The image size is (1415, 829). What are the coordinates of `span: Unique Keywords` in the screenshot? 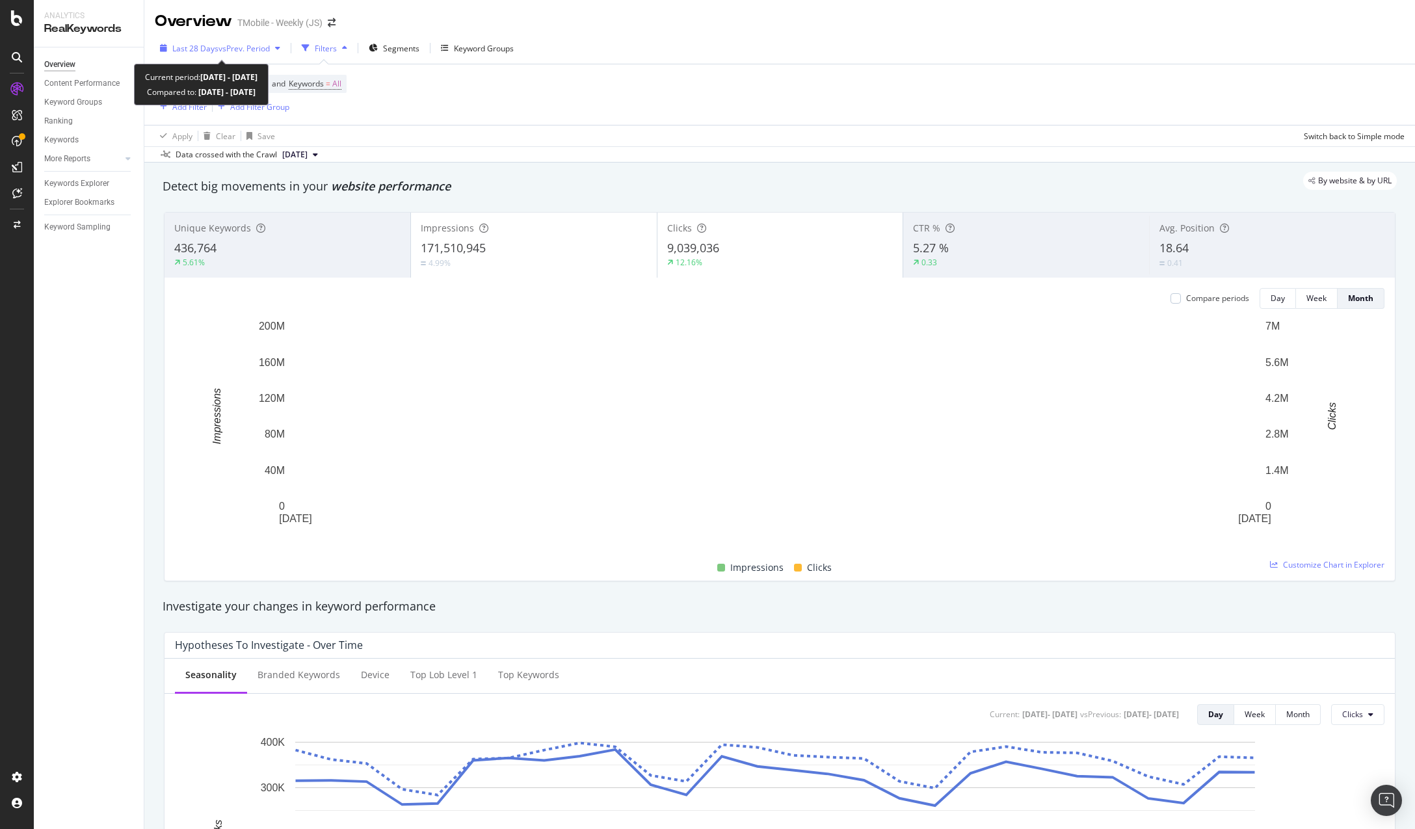 It's located at (213, 228).